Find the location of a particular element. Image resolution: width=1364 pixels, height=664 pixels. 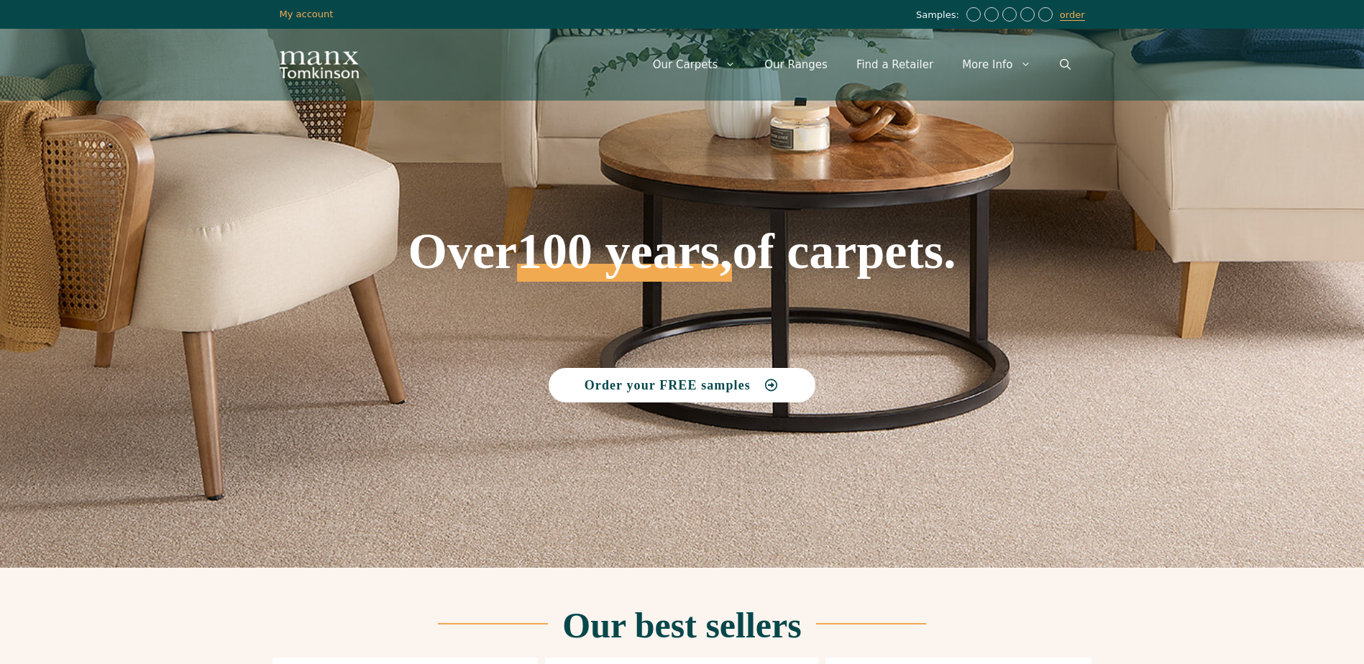

span: Samples: is located at coordinates (939, 15).